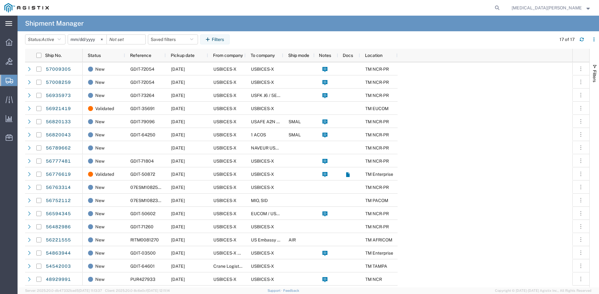 The image size is (599, 294). I want to click on span: RITM0081270, so click(144, 240).